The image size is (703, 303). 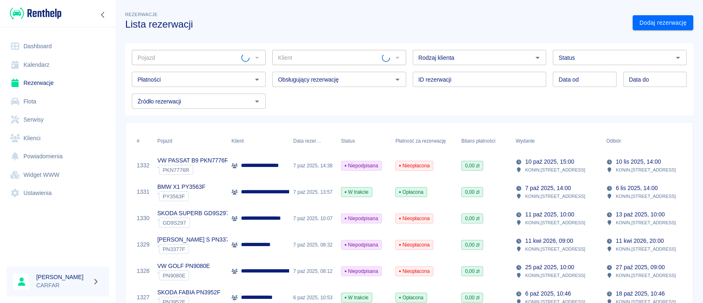 I want to click on a: 1329, so click(x=143, y=244).